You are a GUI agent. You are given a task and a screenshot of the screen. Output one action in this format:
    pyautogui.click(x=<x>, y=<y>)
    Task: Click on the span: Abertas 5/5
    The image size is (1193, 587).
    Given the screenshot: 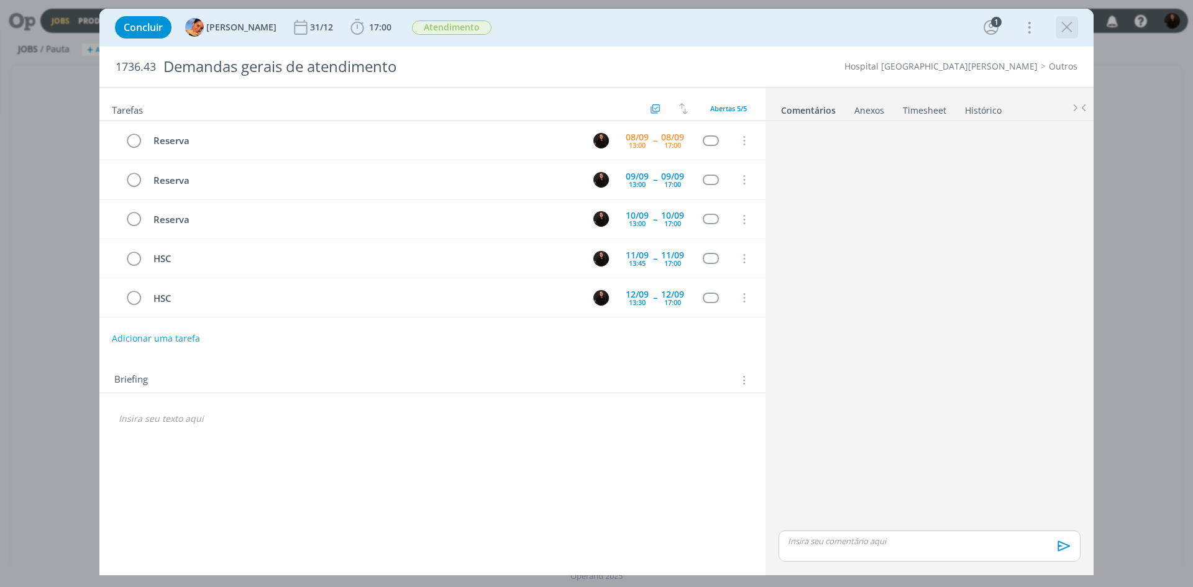 What is the action you would take?
    pyautogui.click(x=728, y=108)
    